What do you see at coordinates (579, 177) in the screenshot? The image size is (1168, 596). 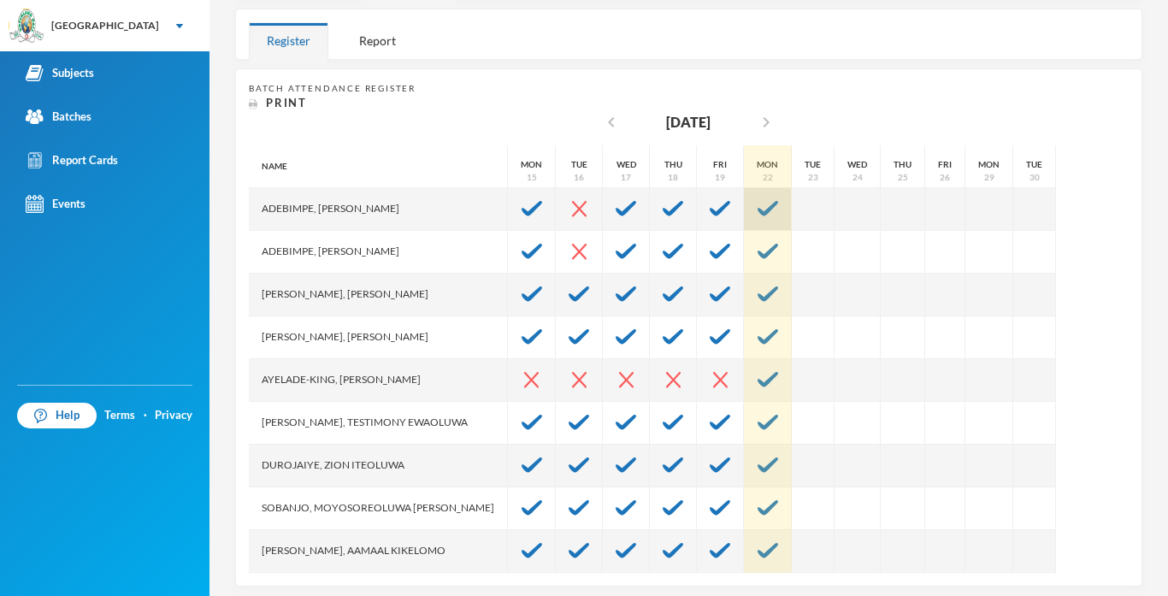 I see `div: 16` at bounding box center [579, 177].